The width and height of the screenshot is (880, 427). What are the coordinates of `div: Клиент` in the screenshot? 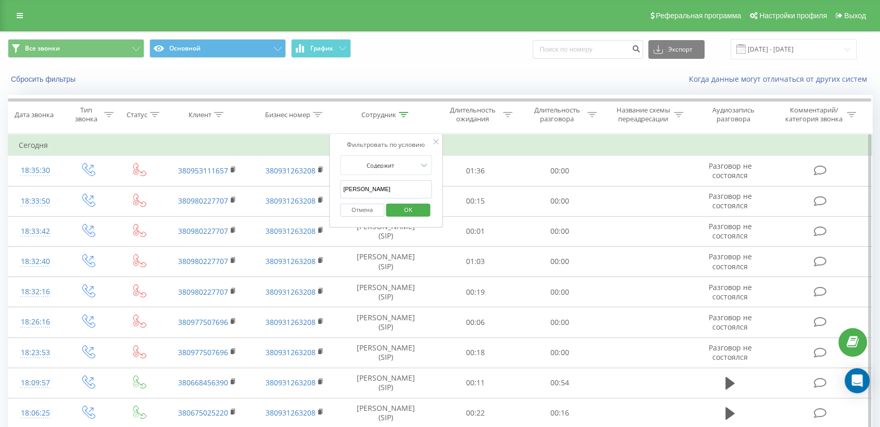 It's located at (200, 115).